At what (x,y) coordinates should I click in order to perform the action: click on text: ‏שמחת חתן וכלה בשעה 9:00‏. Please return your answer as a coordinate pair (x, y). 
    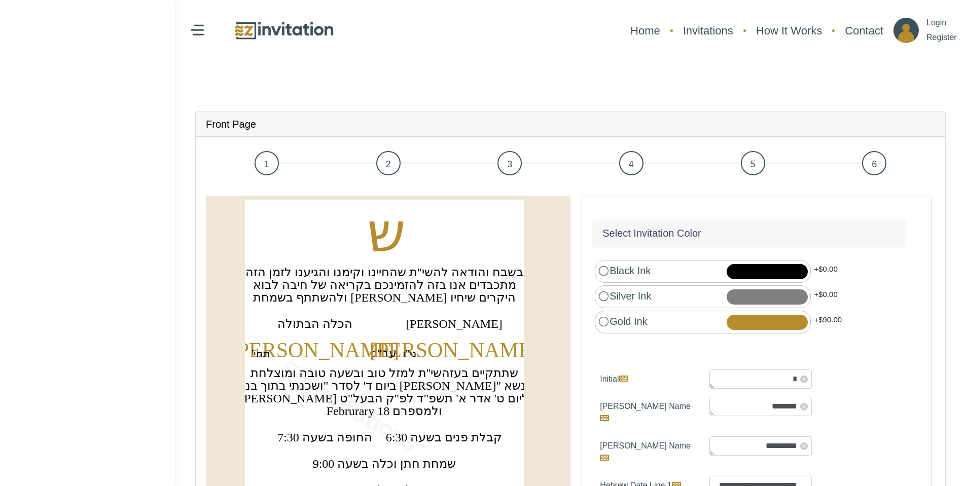
    Looking at the image, I should click on (384, 464).